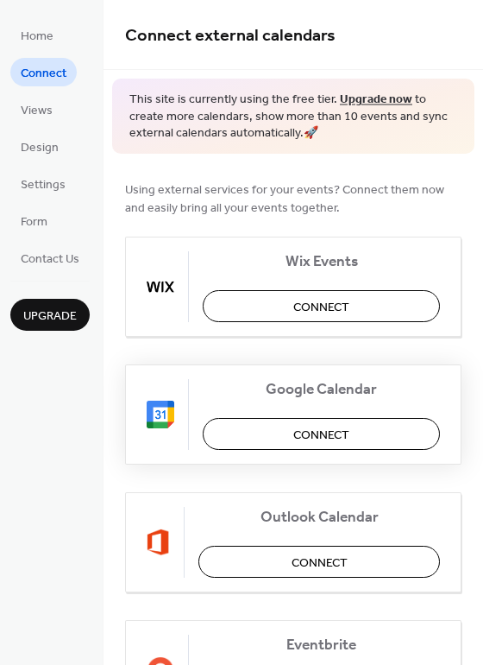 Image resolution: width=483 pixels, height=665 pixels. I want to click on span: This site is currently using the free tier. to create more calendars, show more than 10 events an..., so click(294, 117).